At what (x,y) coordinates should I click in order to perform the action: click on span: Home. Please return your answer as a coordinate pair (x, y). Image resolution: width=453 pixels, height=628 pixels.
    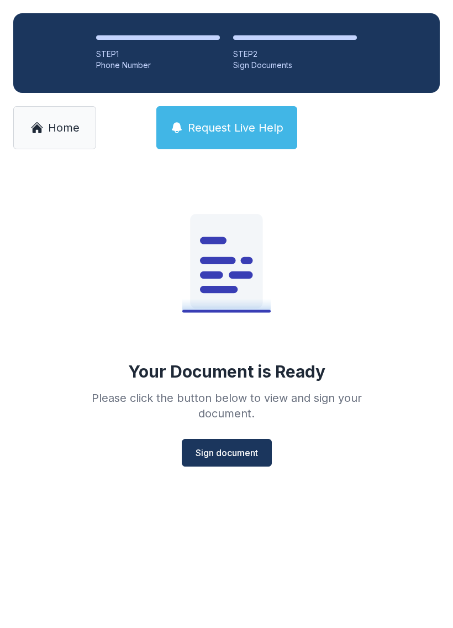
    Looking at the image, I should click on (64, 128).